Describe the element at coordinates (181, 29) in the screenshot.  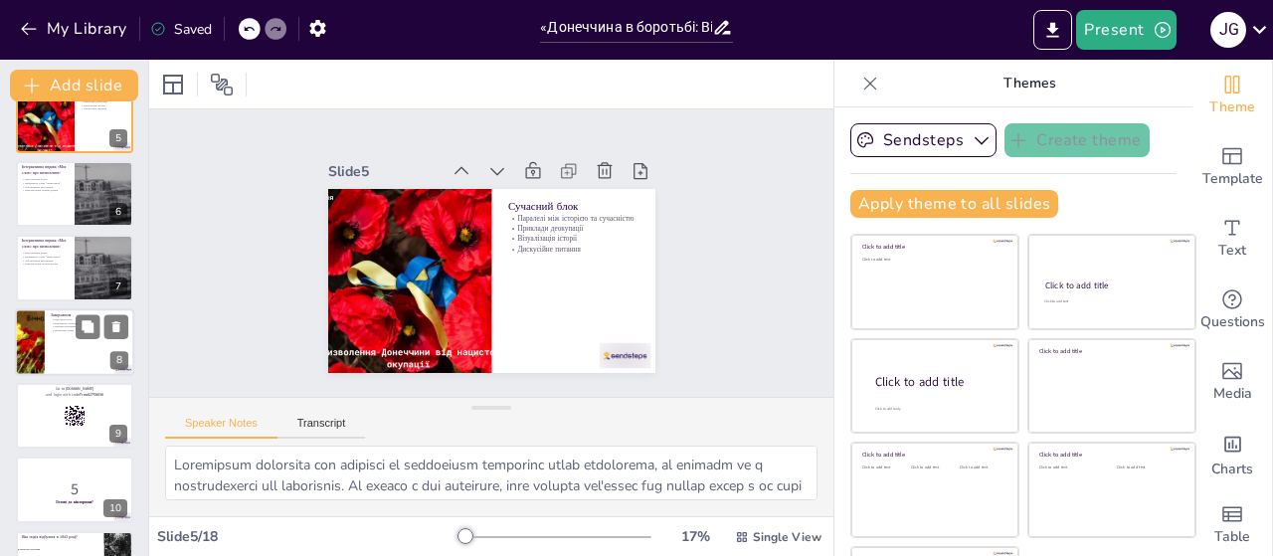
I see `div: Saved` at that location.